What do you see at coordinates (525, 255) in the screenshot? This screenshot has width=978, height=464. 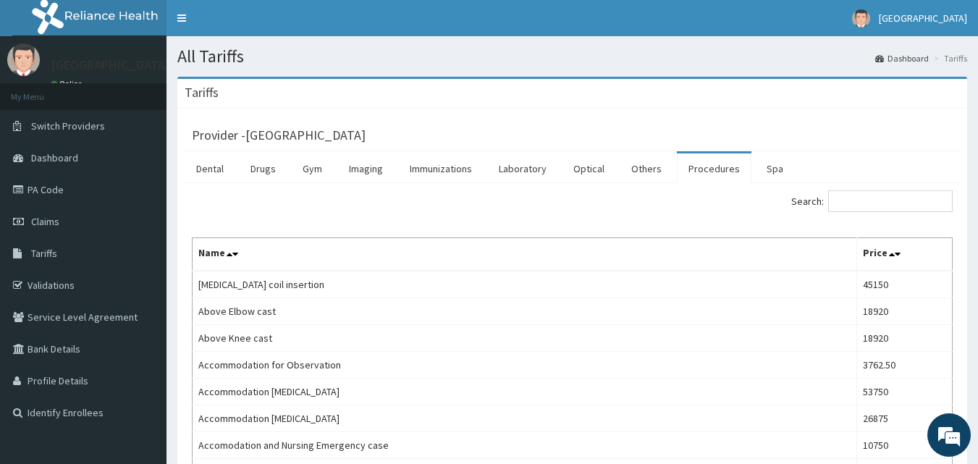 I see `th: Name` at bounding box center [525, 255].